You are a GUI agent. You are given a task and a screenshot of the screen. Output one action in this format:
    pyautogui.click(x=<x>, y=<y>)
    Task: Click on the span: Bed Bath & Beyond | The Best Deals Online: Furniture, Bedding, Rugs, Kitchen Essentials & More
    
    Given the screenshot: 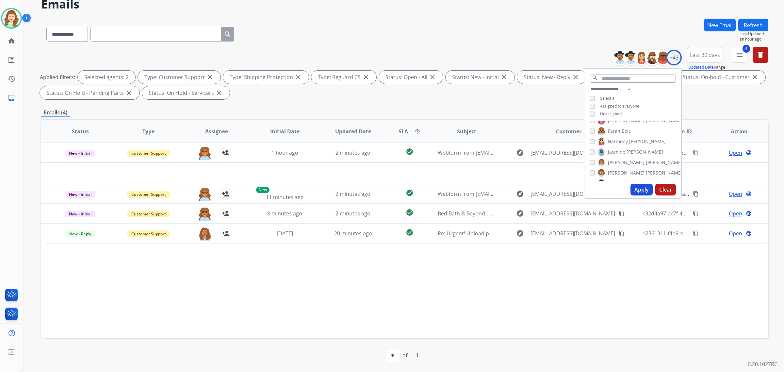 What is the action you would take?
    pyautogui.click(x=556, y=213)
    